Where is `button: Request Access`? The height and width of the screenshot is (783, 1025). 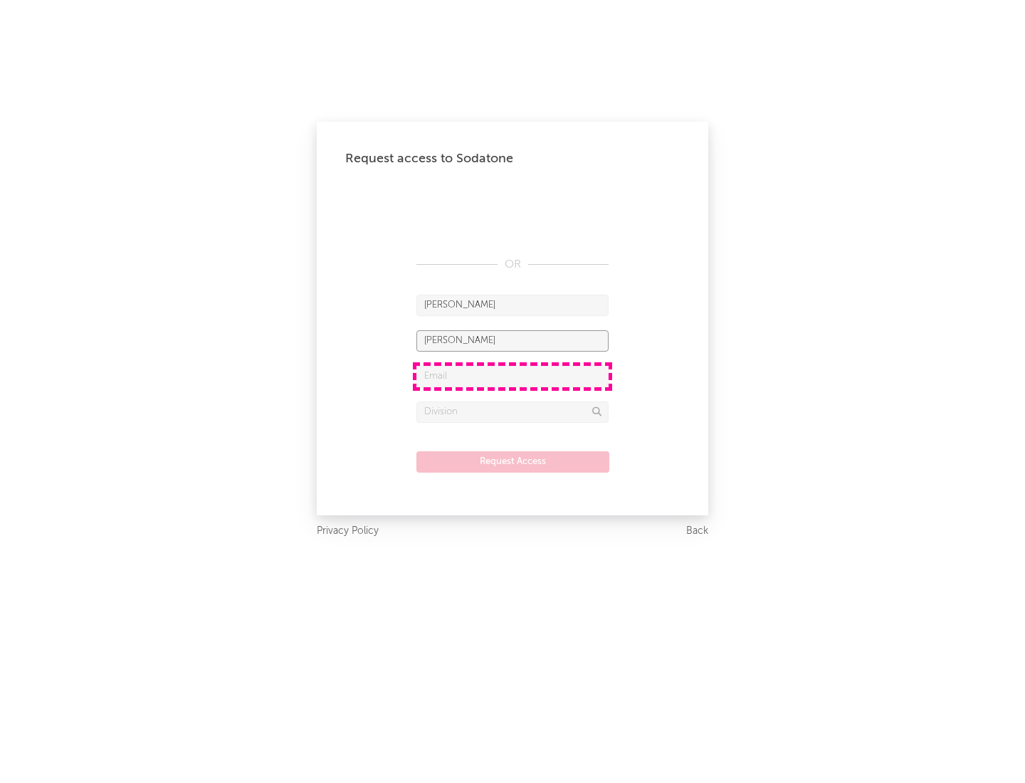
button: Request Access is located at coordinates (513, 462).